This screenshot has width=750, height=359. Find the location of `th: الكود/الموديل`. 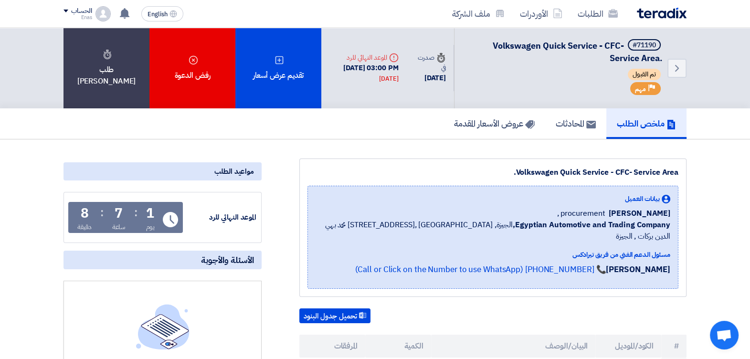

th: الكود/الموديل is located at coordinates (628, 346).